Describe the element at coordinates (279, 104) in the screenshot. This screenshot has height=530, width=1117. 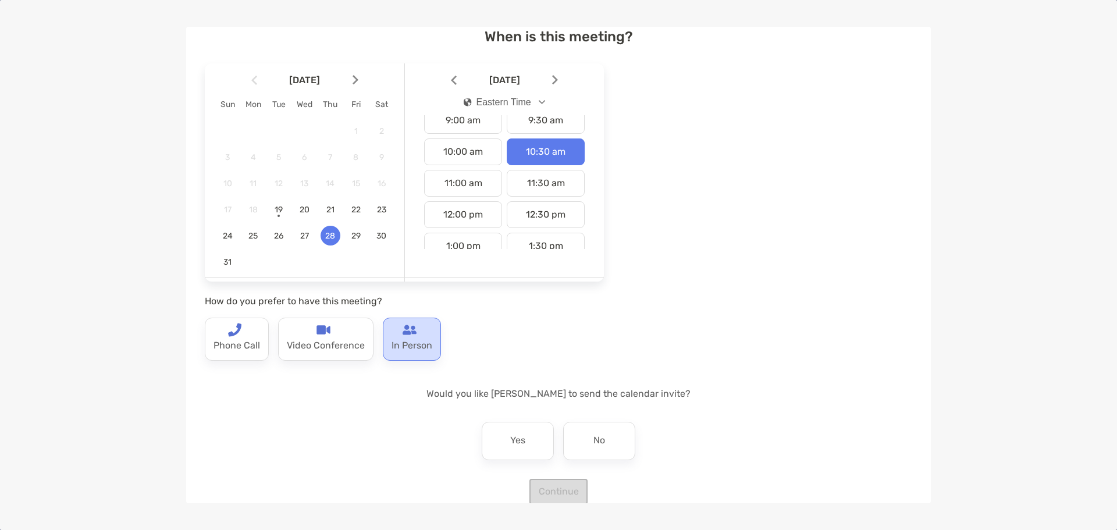
I see `div: Tue` at that location.